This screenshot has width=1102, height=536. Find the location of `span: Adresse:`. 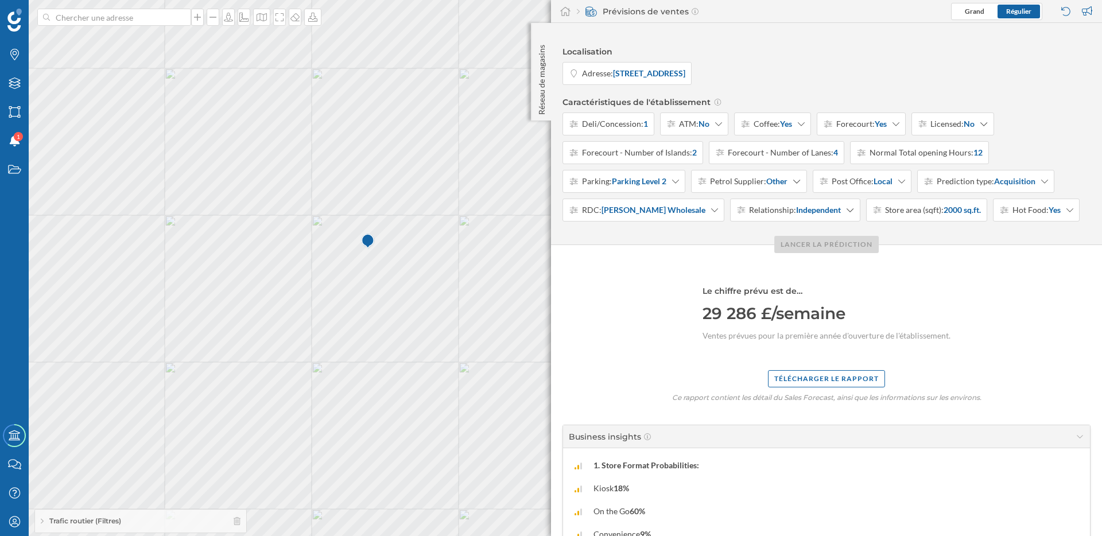

span: Adresse: is located at coordinates (597, 73).